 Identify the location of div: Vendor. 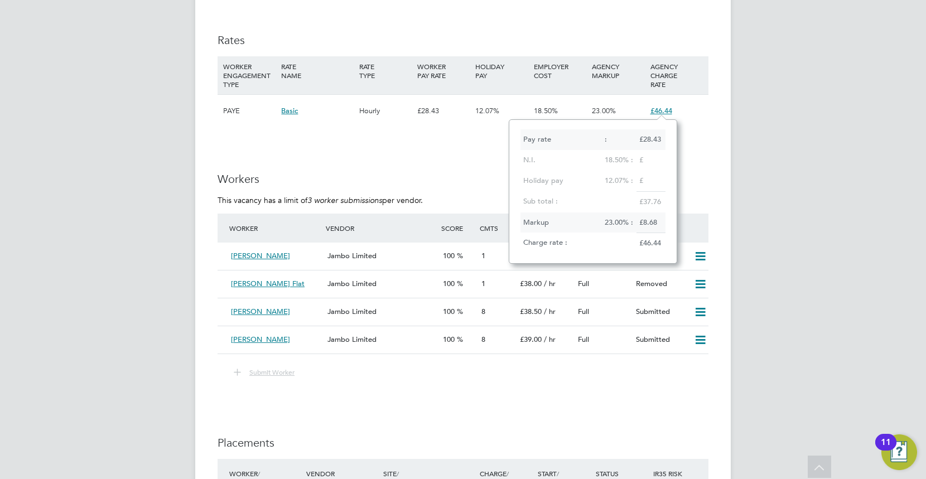
(380, 228).